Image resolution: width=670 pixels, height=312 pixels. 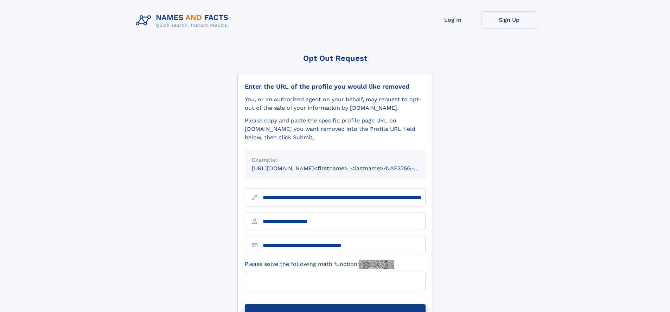 What do you see at coordinates (335, 58) in the screenshot?
I see `div: Opt Out Request` at bounding box center [335, 58].